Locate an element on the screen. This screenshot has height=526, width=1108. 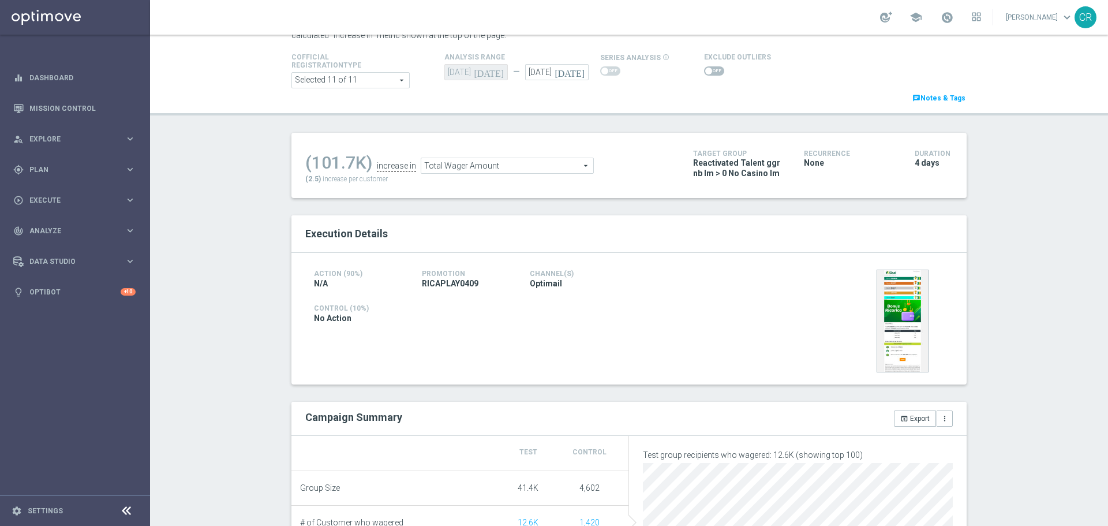
button: gps_fixed Plan keyboard_arrow_right is located at coordinates (74, 170).